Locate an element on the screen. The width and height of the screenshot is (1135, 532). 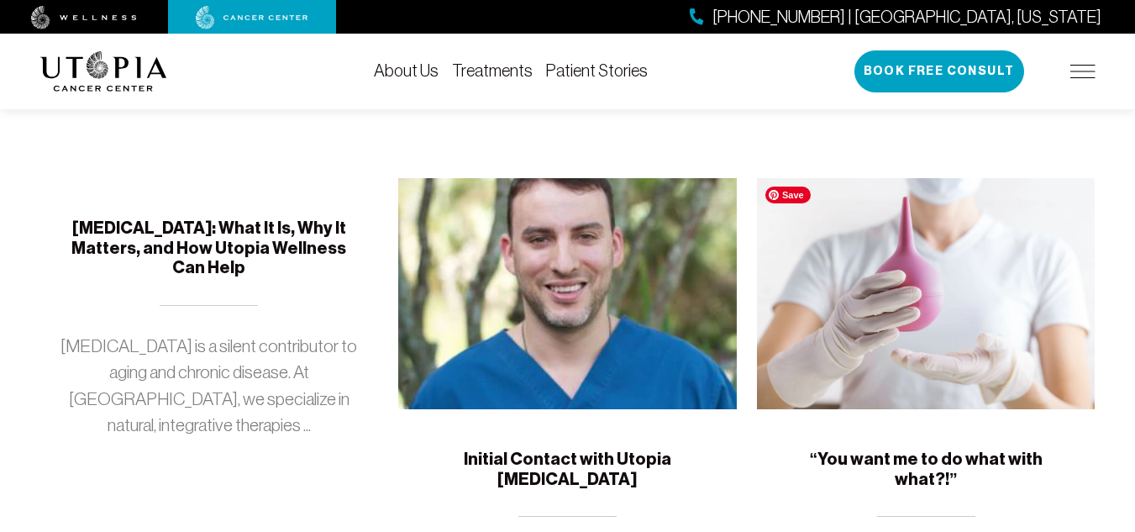
img: cancer center is located at coordinates (252, 18).